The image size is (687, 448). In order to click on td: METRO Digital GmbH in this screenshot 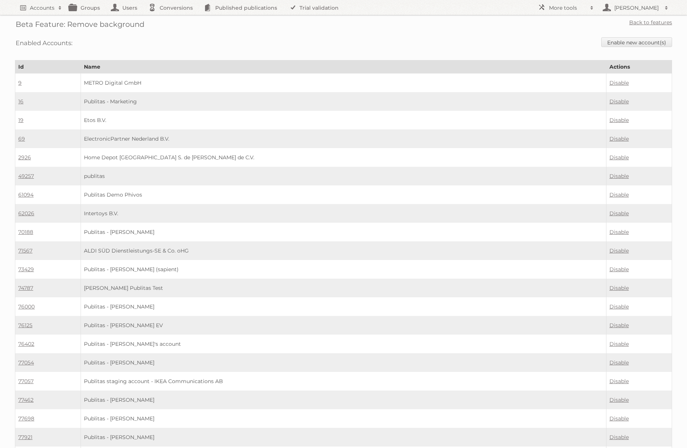, I will do `click(343, 83)`.